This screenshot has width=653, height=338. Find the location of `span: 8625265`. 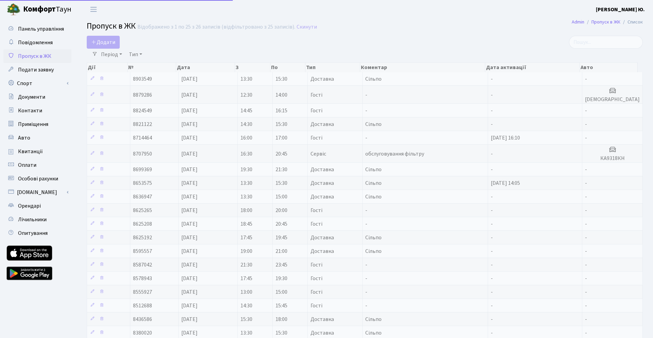

span: 8625265 is located at coordinates (143, 210).